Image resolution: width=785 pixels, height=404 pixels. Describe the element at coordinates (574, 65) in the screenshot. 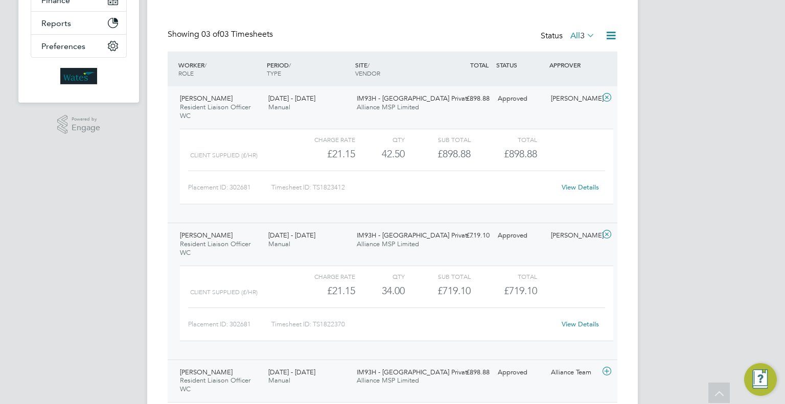

I see `div: APPROVER` at that location.